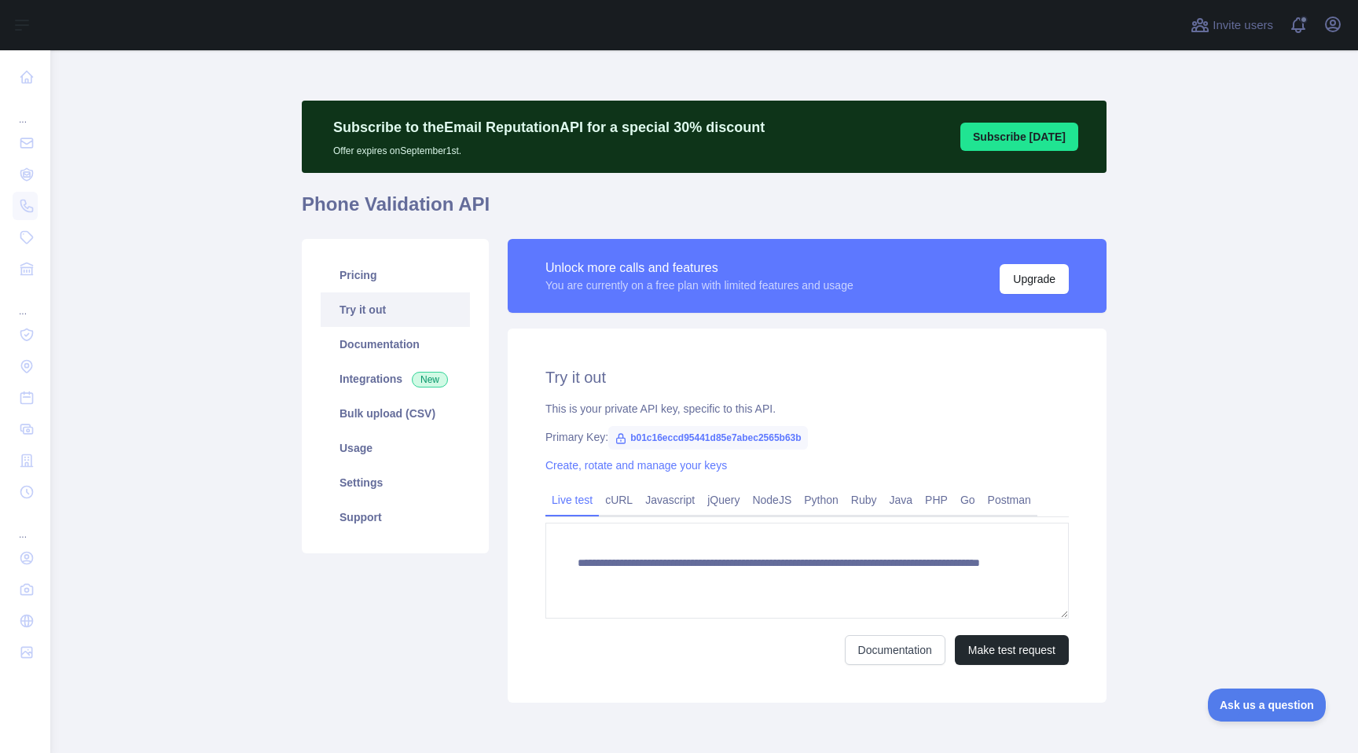 The height and width of the screenshot is (753, 1358). I want to click on h2: Try it out, so click(807, 377).